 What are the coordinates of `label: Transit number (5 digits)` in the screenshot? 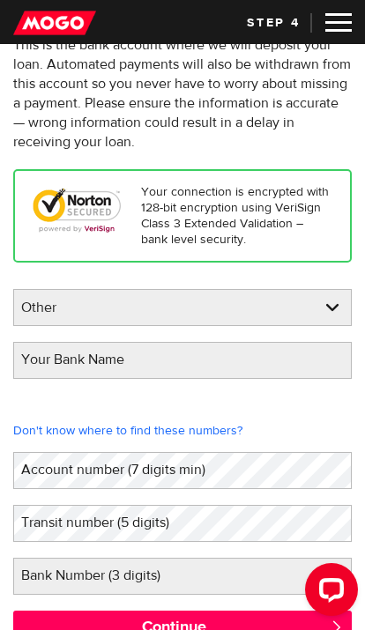 It's located at (109, 522).